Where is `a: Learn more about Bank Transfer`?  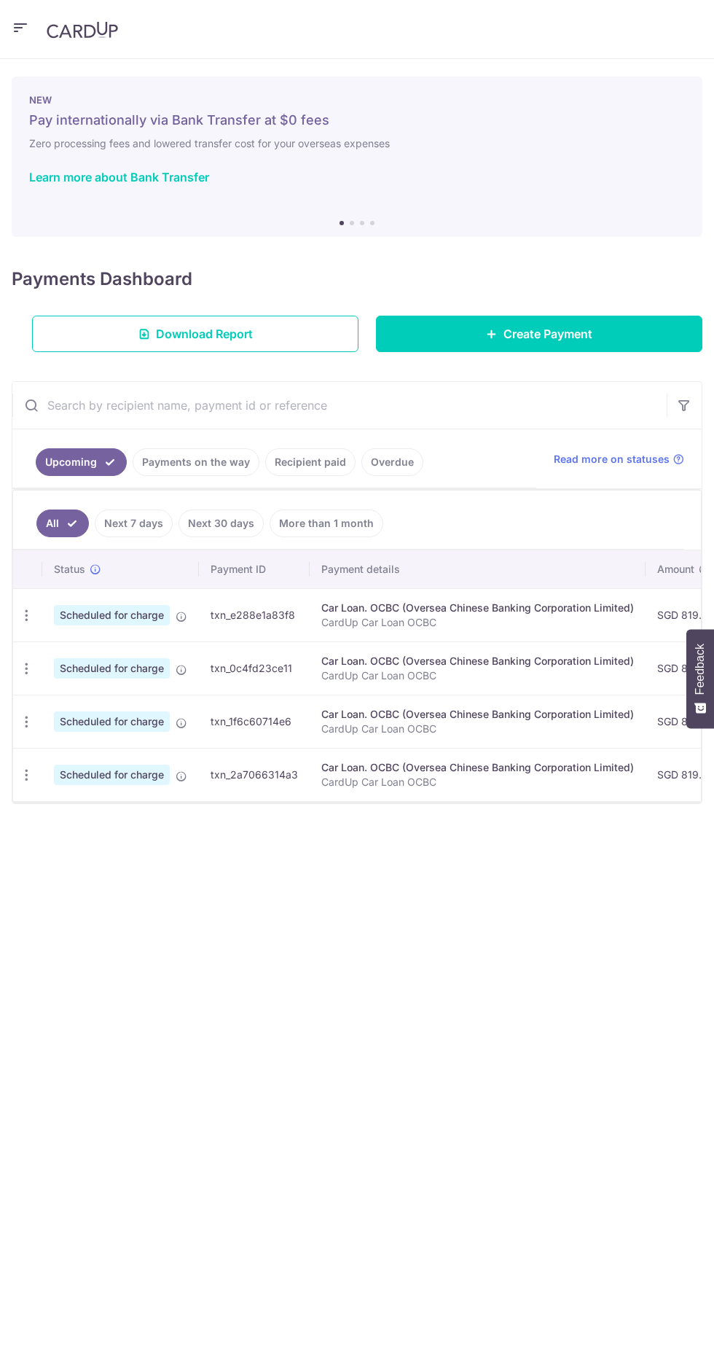
a: Learn more about Bank Transfer is located at coordinates (119, 177).